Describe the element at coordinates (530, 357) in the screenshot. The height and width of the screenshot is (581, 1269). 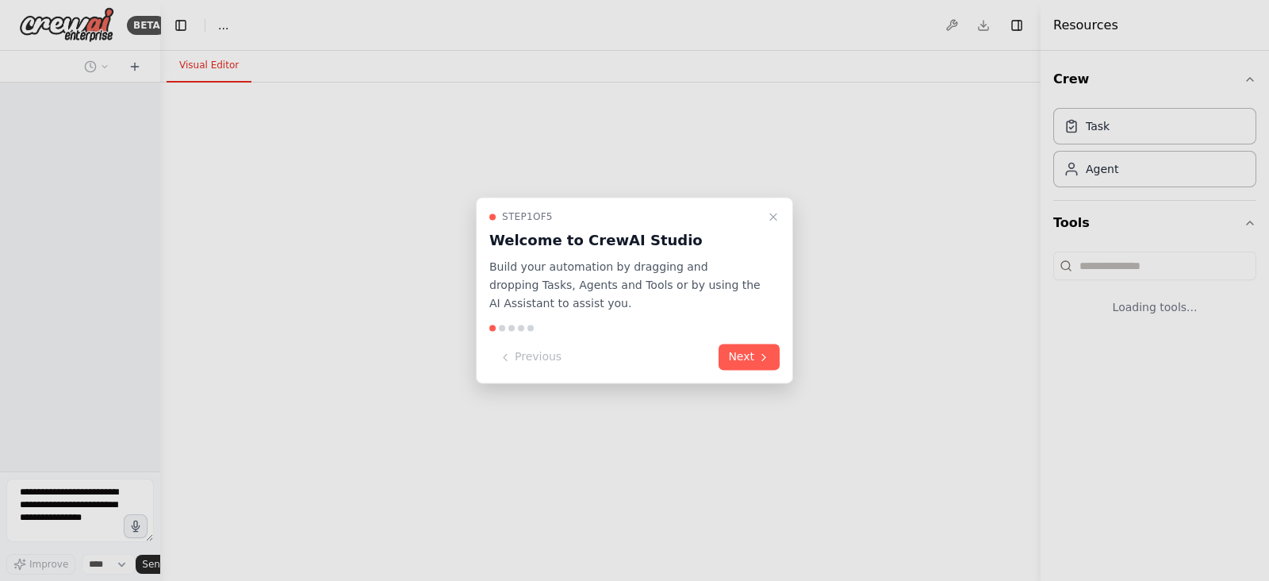
I see `button: Previous` at that location.